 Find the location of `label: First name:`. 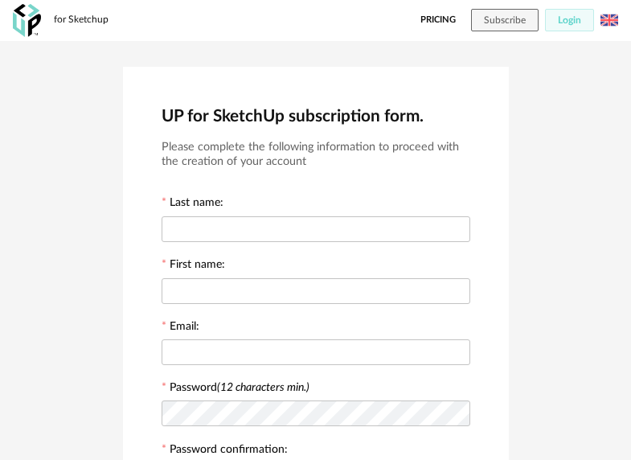

label: First name: is located at coordinates (193, 266).